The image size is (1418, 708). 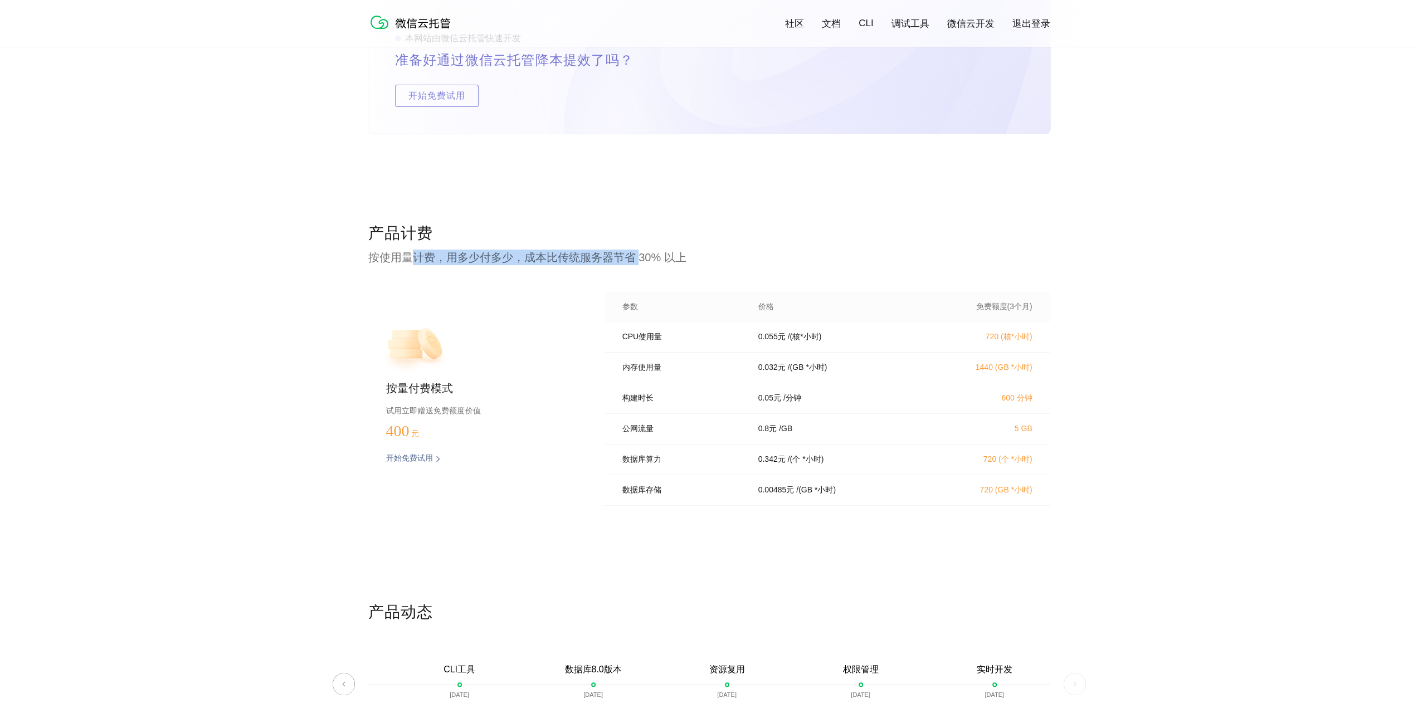 I want to click on p: 0.342 元, so click(x=772, y=460).